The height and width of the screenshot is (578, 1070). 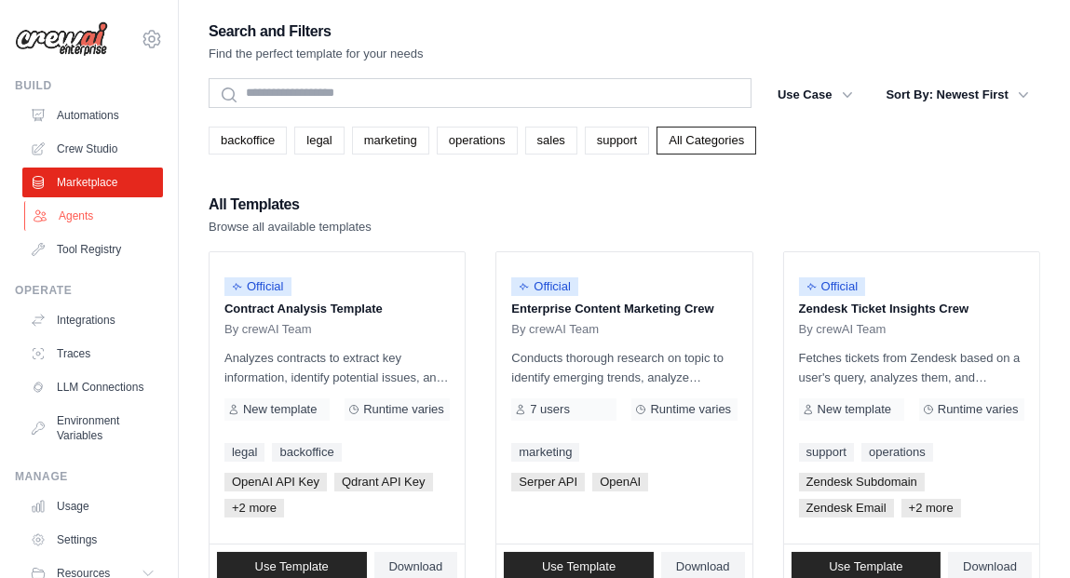 What do you see at coordinates (92, 506) in the screenshot?
I see `a: Usage` at bounding box center [92, 506].